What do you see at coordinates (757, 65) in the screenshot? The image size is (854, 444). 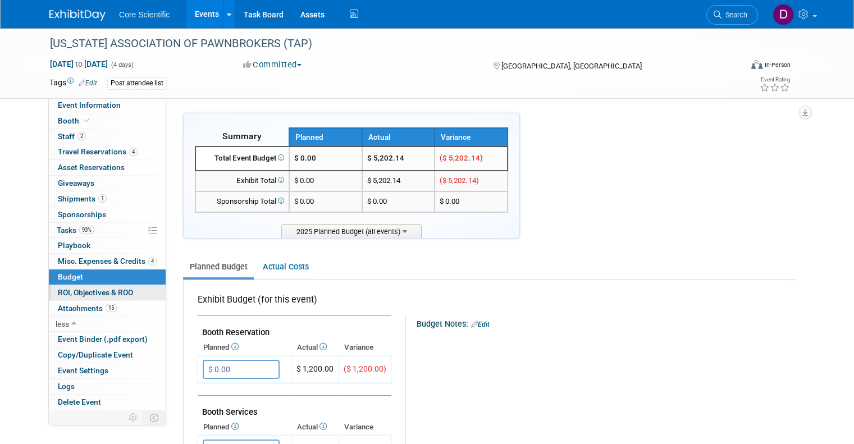 I see `img: Format-Inperson.png` at bounding box center [757, 65].